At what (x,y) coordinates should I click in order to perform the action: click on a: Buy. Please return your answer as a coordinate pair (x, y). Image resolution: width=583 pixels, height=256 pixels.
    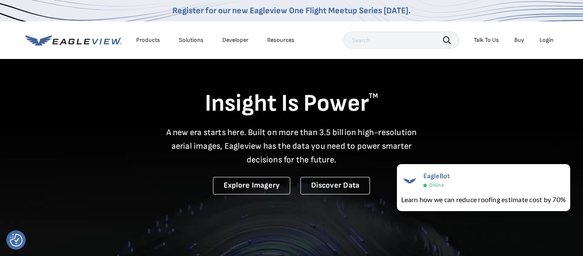
    Looking at the image, I should click on (519, 40).